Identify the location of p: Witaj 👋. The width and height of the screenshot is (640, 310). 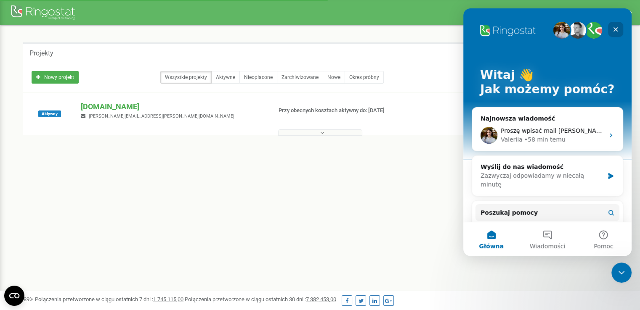
(84, 67).